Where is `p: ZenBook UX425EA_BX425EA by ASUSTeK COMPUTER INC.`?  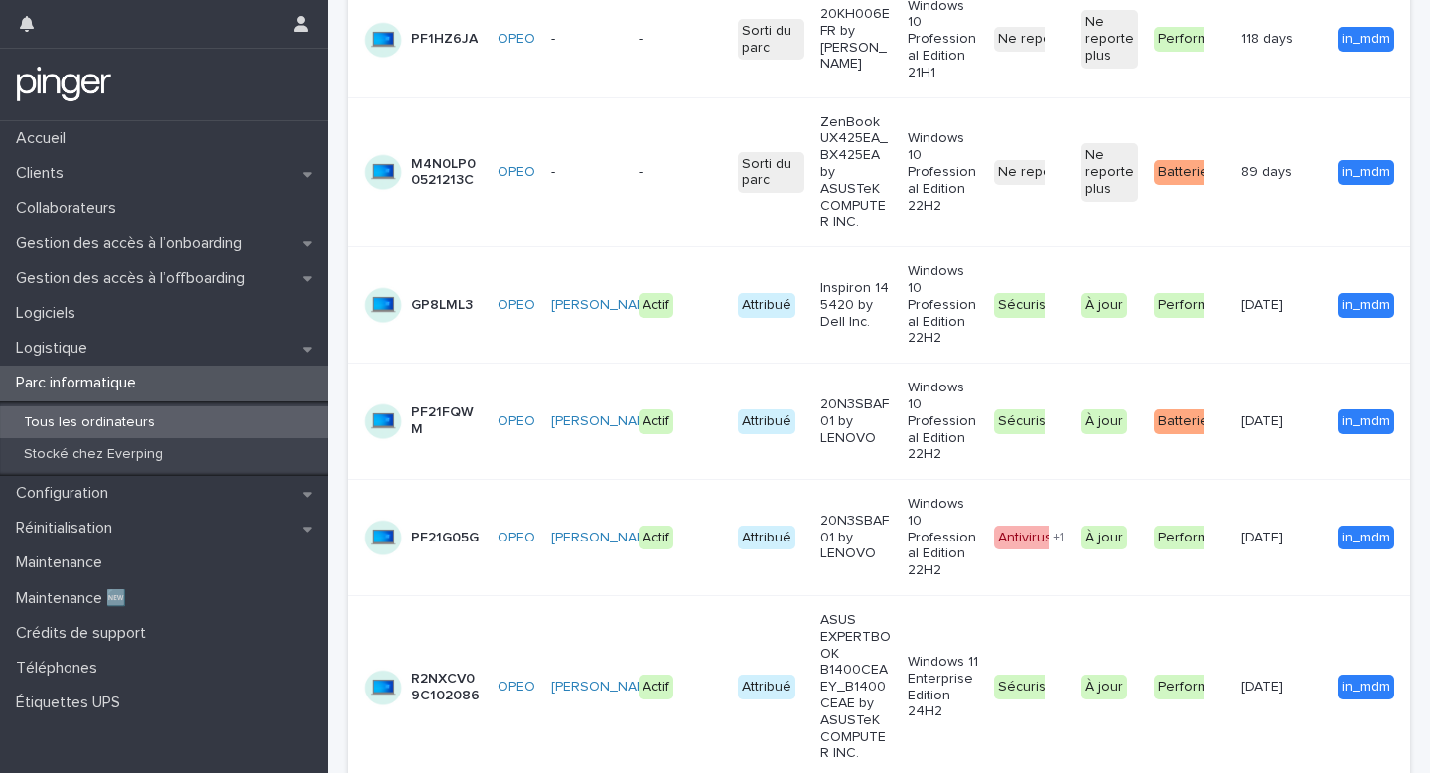 p: ZenBook UX425EA_BX425EA by ASUSTeK COMPUTER INC. is located at coordinates (855, 173).